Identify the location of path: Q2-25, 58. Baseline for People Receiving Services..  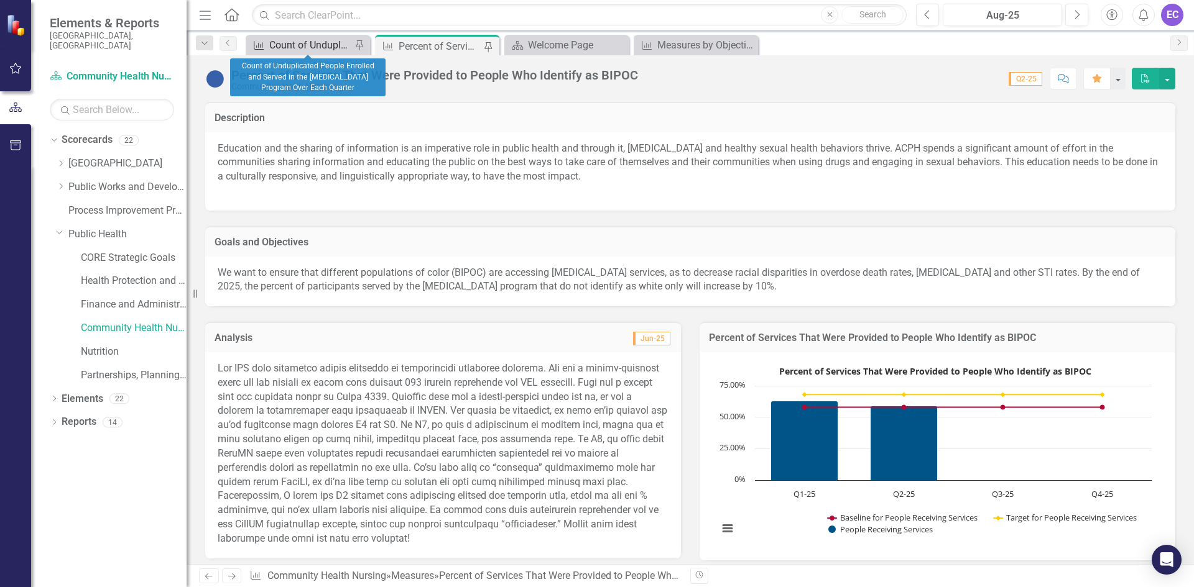
(904, 407).